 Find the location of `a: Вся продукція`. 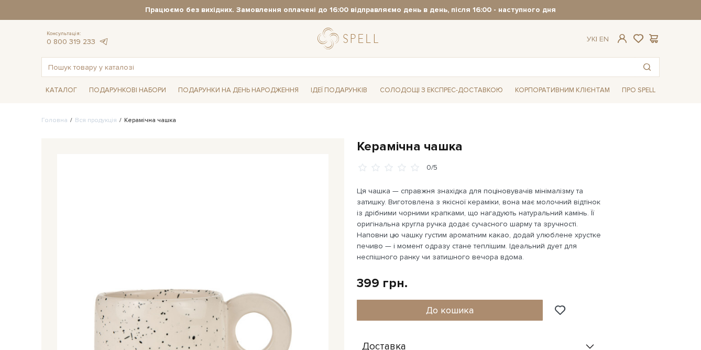

a: Вся продукція is located at coordinates (96, 120).